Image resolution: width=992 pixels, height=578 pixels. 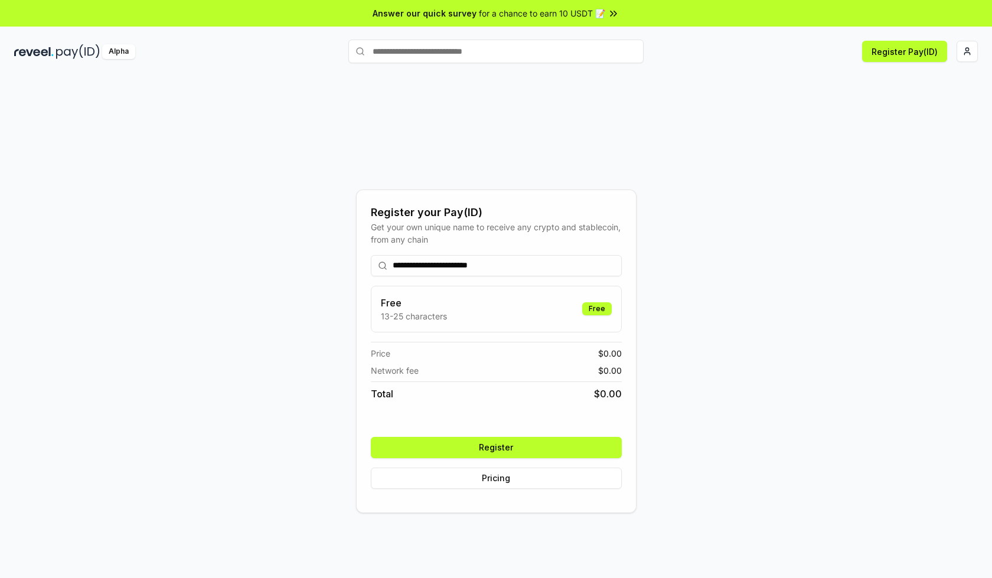 What do you see at coordinates (542, 13) in the screenshot?
I see `span: for a chance to earn 10 USDT 📝` at bounding box center [542, 13].